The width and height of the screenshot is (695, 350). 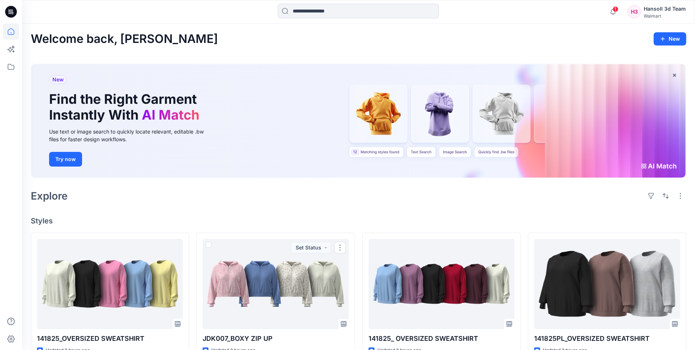 What do you see at coordinates (58, 80) in the screenshot?
I see `span: New` at bounding box center [58, 80].